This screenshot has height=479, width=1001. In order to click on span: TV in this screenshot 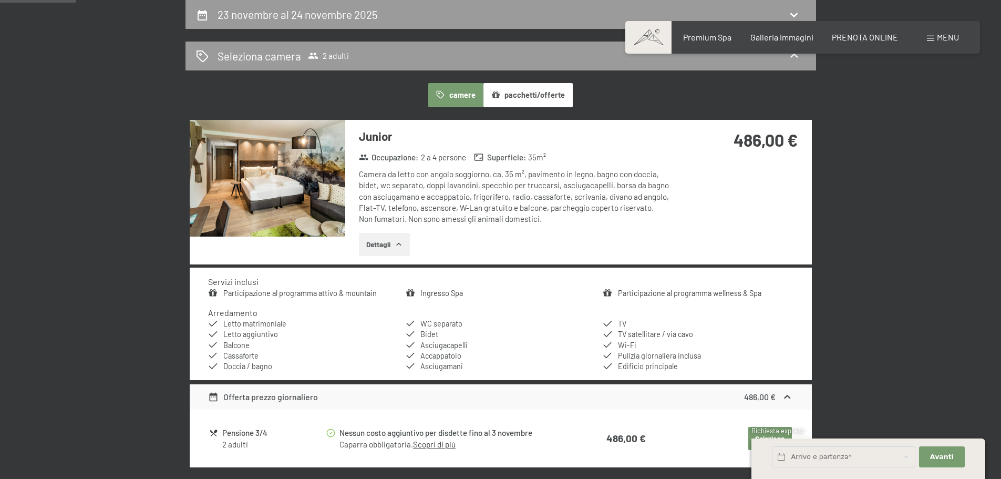, I will do `click(622, 323)`.